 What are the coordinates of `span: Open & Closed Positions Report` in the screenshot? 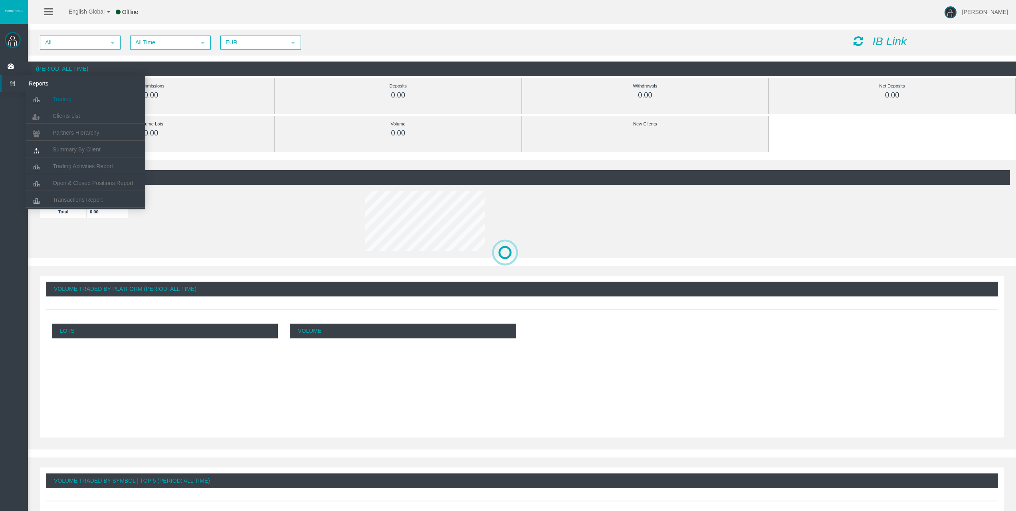 It's located at (93, 183).